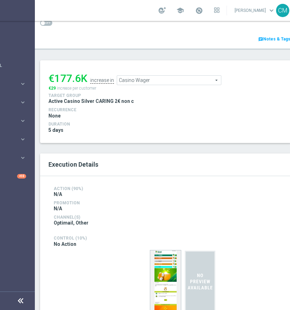  What do you see at coordinates (71, 223) in the screenshot?
I see `span: Optimail, Other` at bounding box center [71, 223].